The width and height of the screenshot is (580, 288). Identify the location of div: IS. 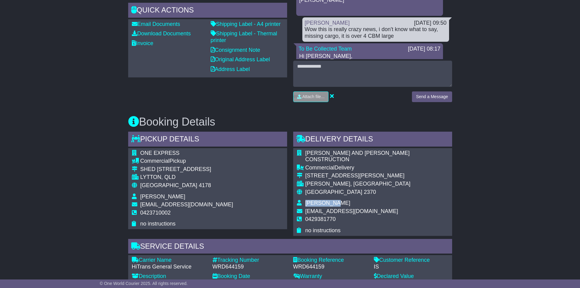
(411, 267).